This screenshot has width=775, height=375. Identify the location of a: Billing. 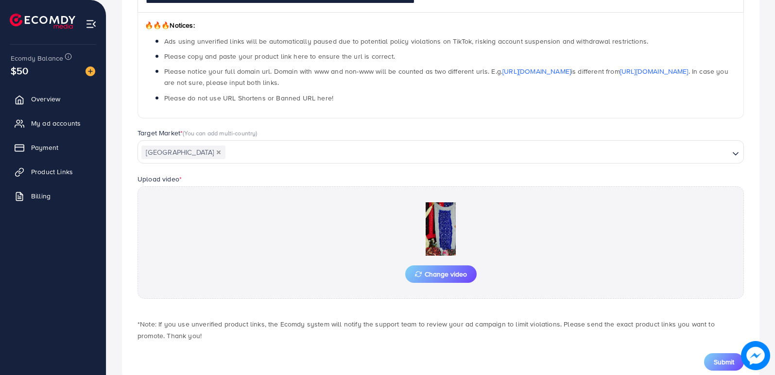
(53, 196).